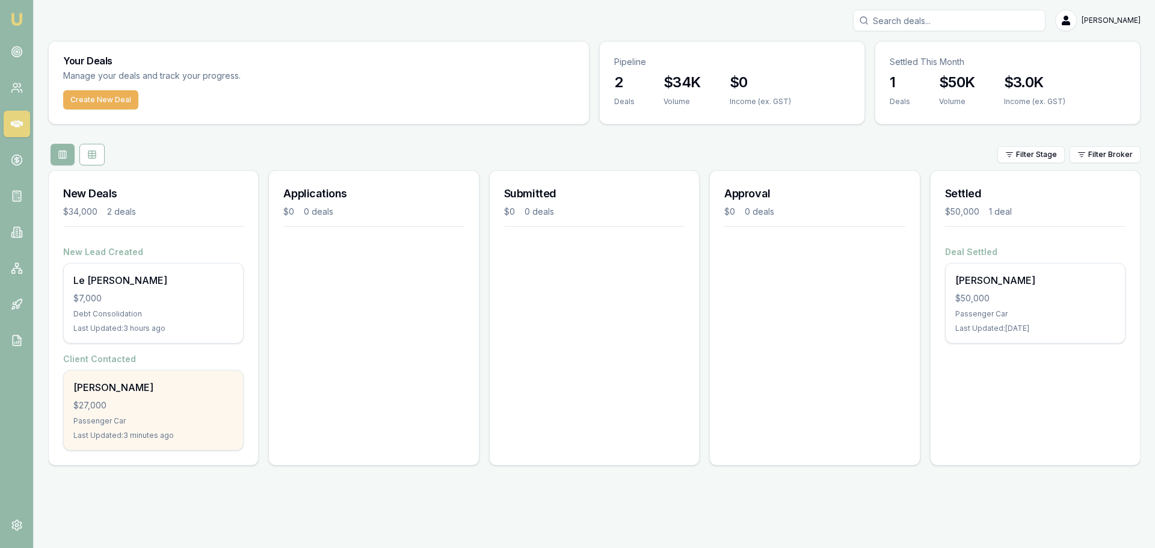 The height and width of the screenshot is (548, 1155). Describe the element at coordinates (100, 100) in the screenshot. I see `button: Create New Deal` at that location.